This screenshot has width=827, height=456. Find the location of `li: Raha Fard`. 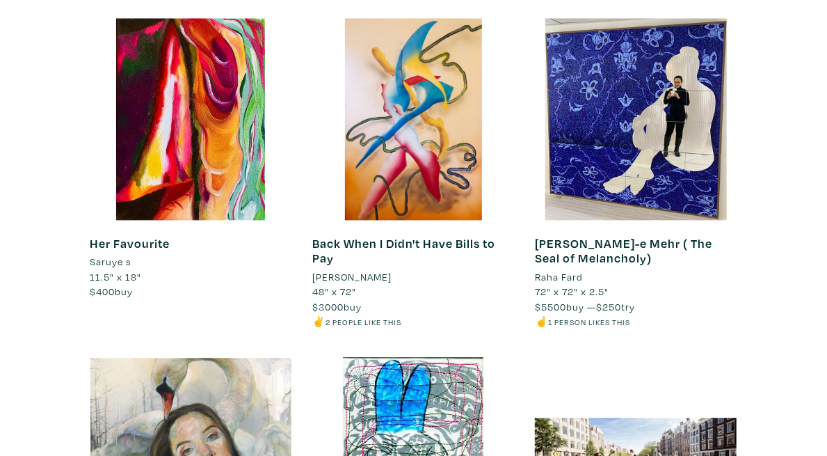

li: Raha Fard is located at coordinates (559, 277).